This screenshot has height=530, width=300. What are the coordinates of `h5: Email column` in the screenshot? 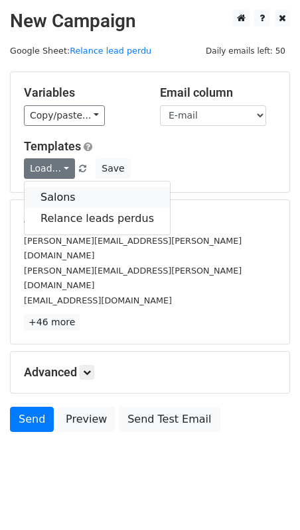 It's located at (217, 93).